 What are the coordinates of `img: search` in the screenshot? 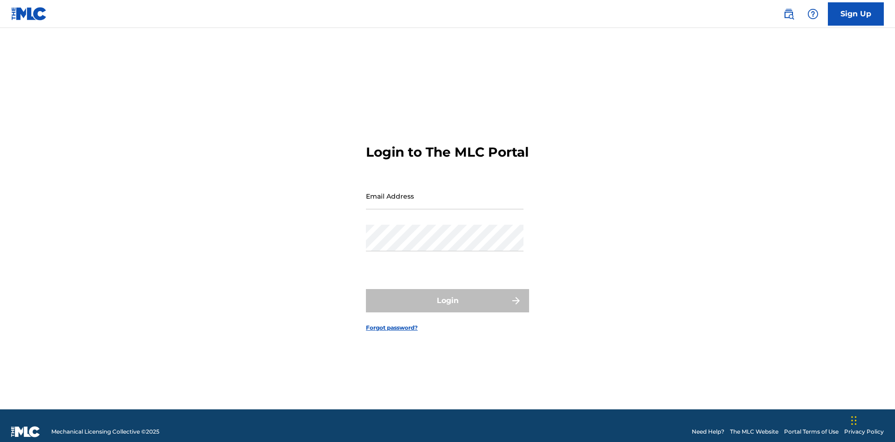 It's located at (789, 14).